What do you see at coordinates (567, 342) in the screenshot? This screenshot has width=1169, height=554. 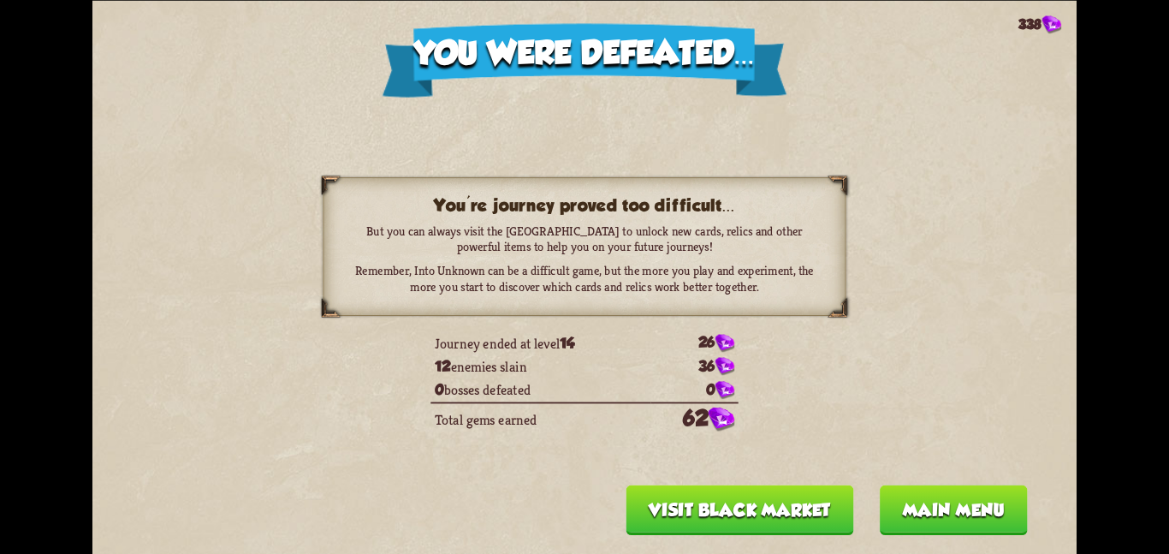 I see `span: 14` at bounding box center [567, 342].